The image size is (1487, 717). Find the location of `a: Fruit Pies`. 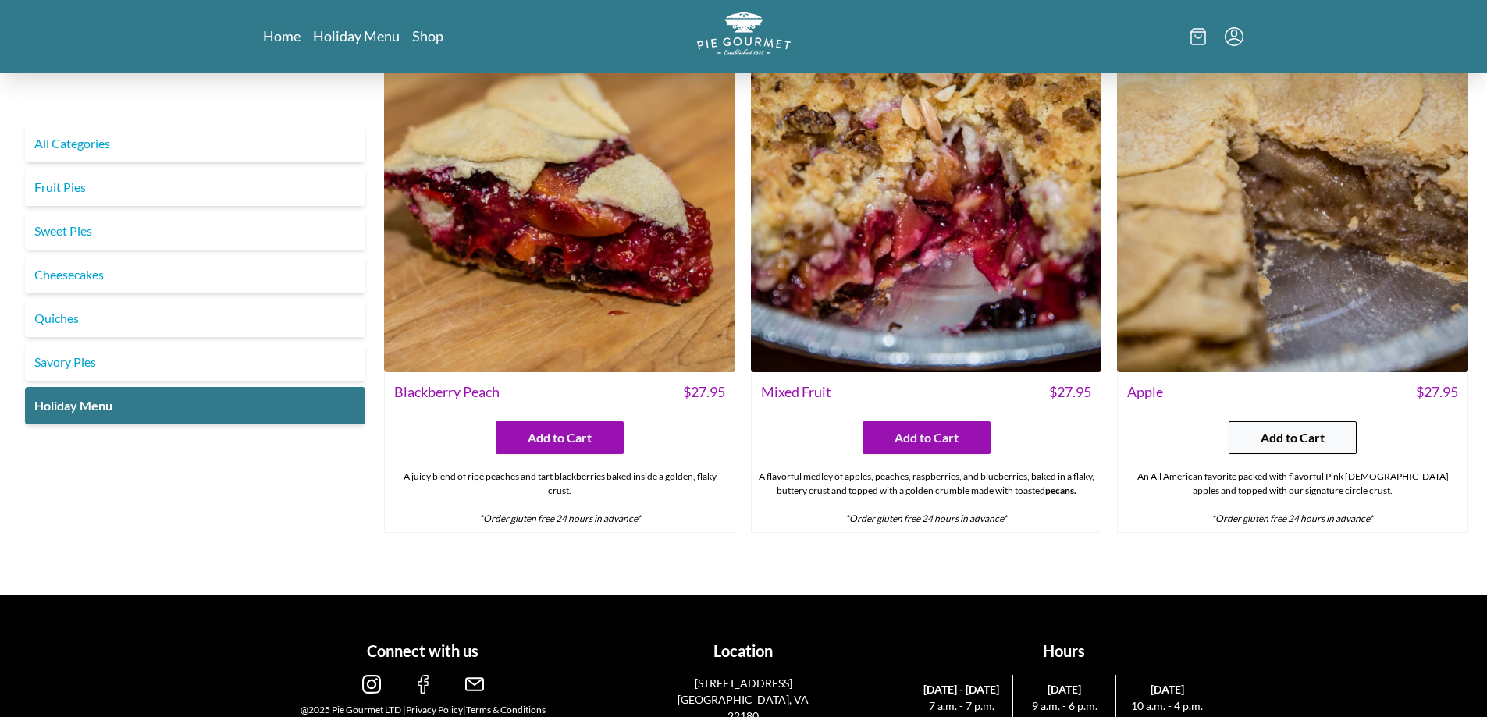

a: Fruit Pies is located at coordinates (195, 187).